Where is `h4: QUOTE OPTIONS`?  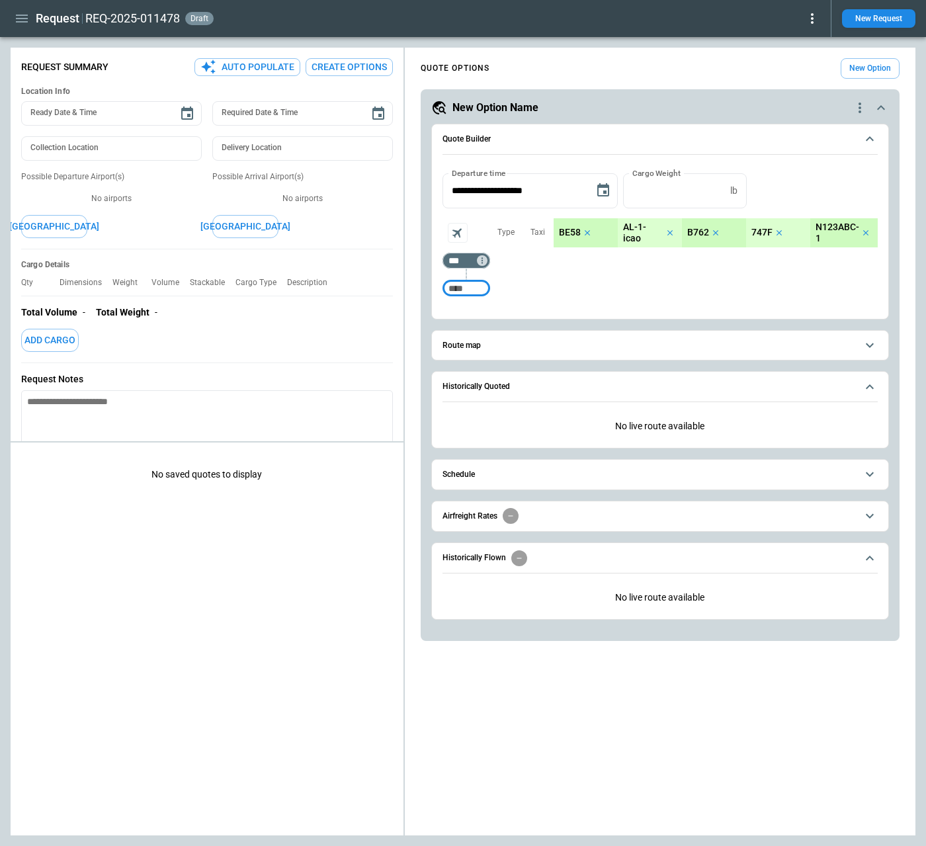 h4: QUOTE OPTIONS is located at coordinates (455, 68).